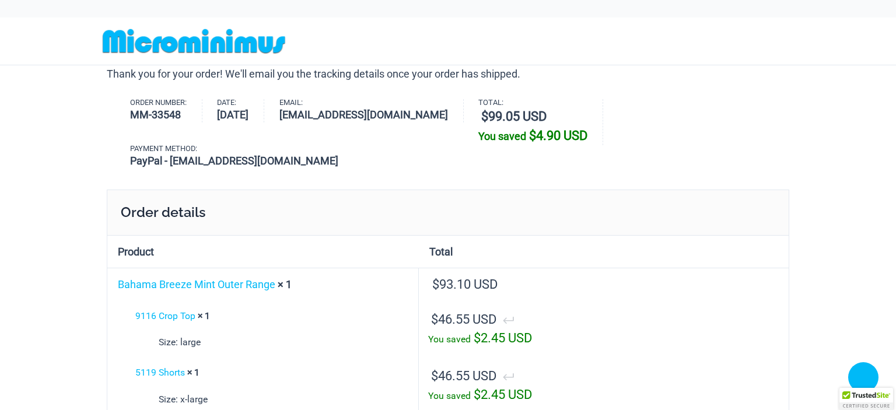 The height and width of the screenshot is (410, 896). I want to click on a: 9116 Crop Top, so click(165, 315).